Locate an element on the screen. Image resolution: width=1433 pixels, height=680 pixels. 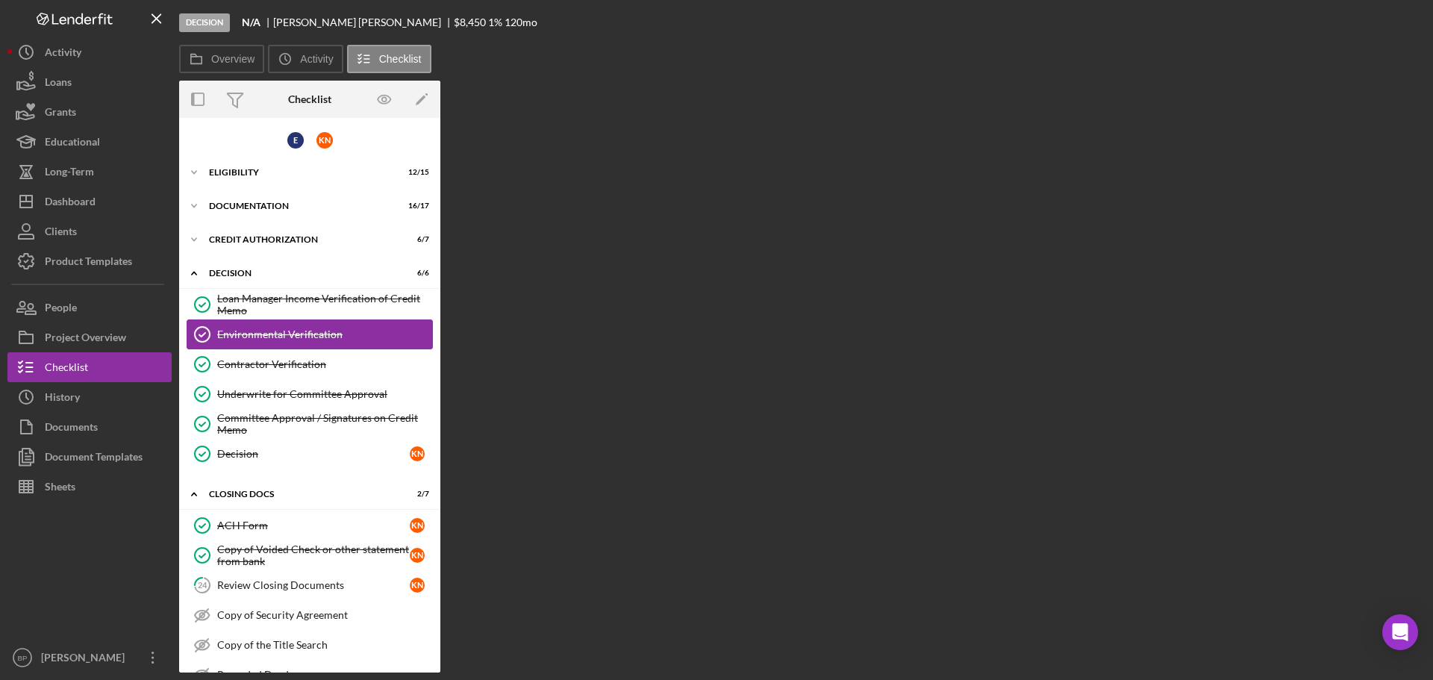
label: Overview is located at coordinates (233, 59).